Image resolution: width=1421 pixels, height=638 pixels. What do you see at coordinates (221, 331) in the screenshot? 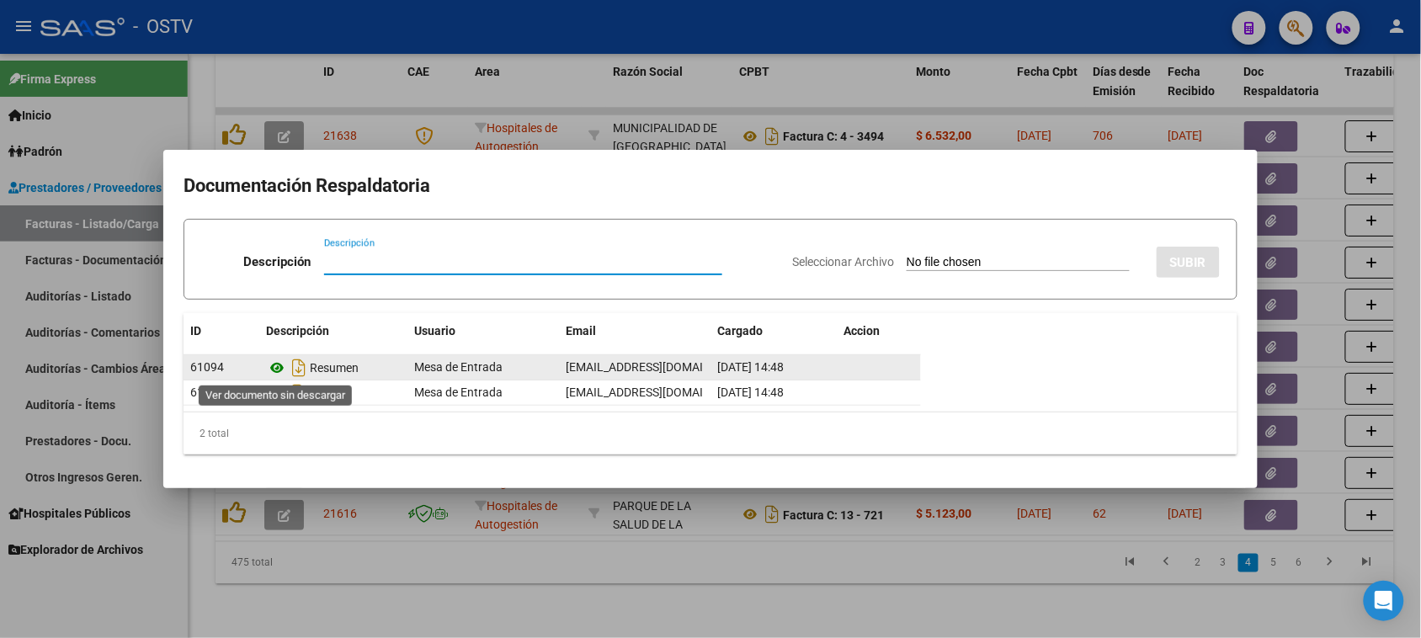
I see `datatable-header-cell: ID` at bounding box center [221, 331].